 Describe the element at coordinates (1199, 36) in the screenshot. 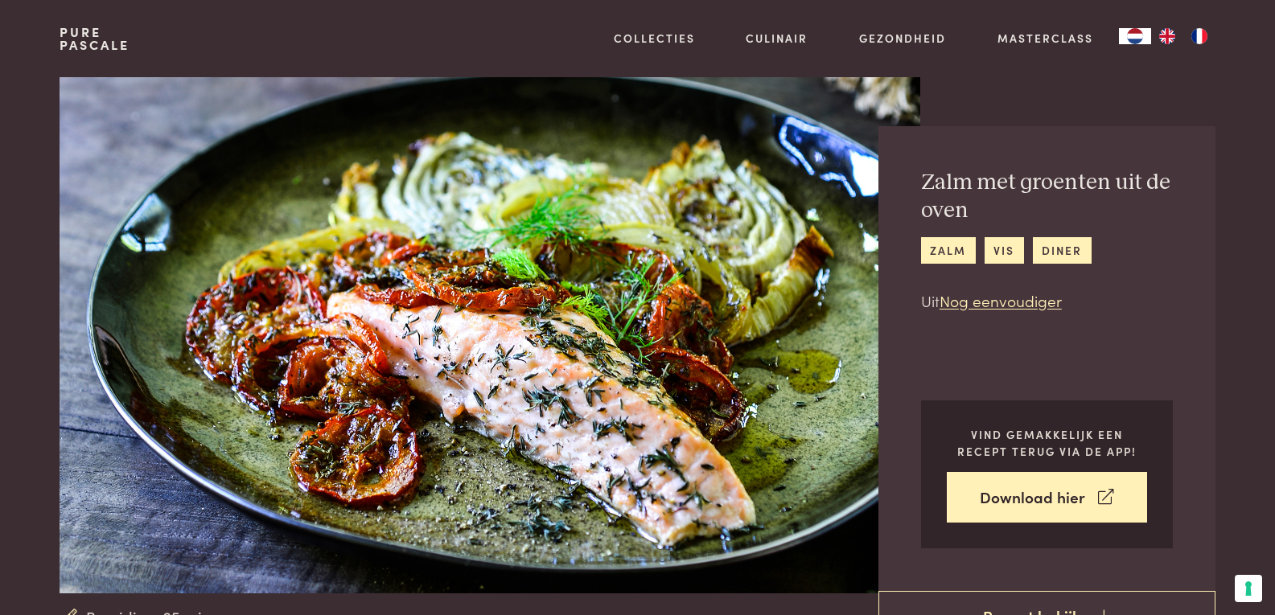

I see `a: FR` at that location.